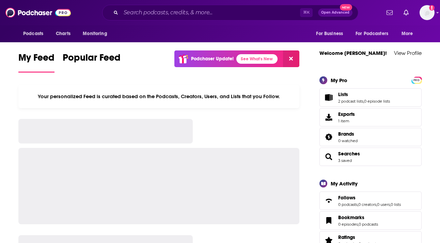 The height and width of the screenshot is (243, 440). What do you see at coordinates (416, 80) in the screenshot?
I see `span: PRO` at bounding box center [416, 80].